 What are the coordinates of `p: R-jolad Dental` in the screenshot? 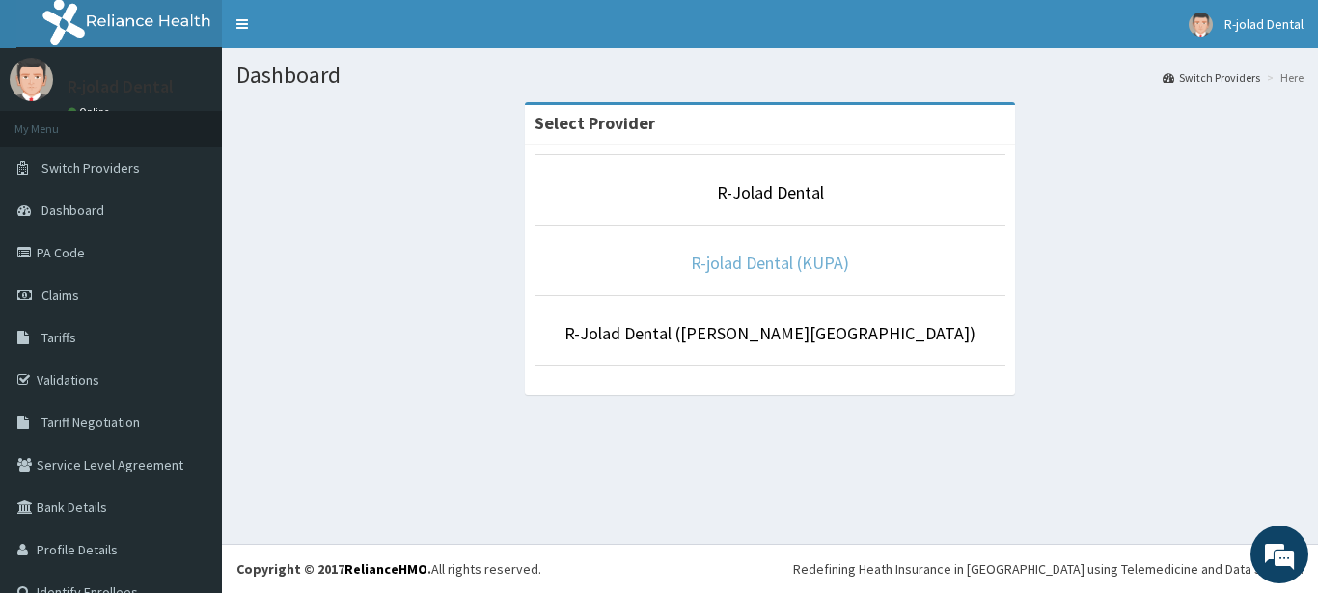 It's located at (121, 87).